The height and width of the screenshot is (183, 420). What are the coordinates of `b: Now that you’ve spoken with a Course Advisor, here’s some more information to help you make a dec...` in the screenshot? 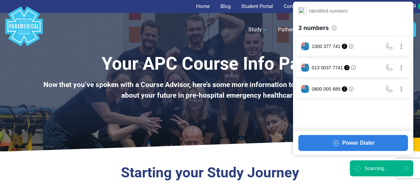 It's located at (210, 90).